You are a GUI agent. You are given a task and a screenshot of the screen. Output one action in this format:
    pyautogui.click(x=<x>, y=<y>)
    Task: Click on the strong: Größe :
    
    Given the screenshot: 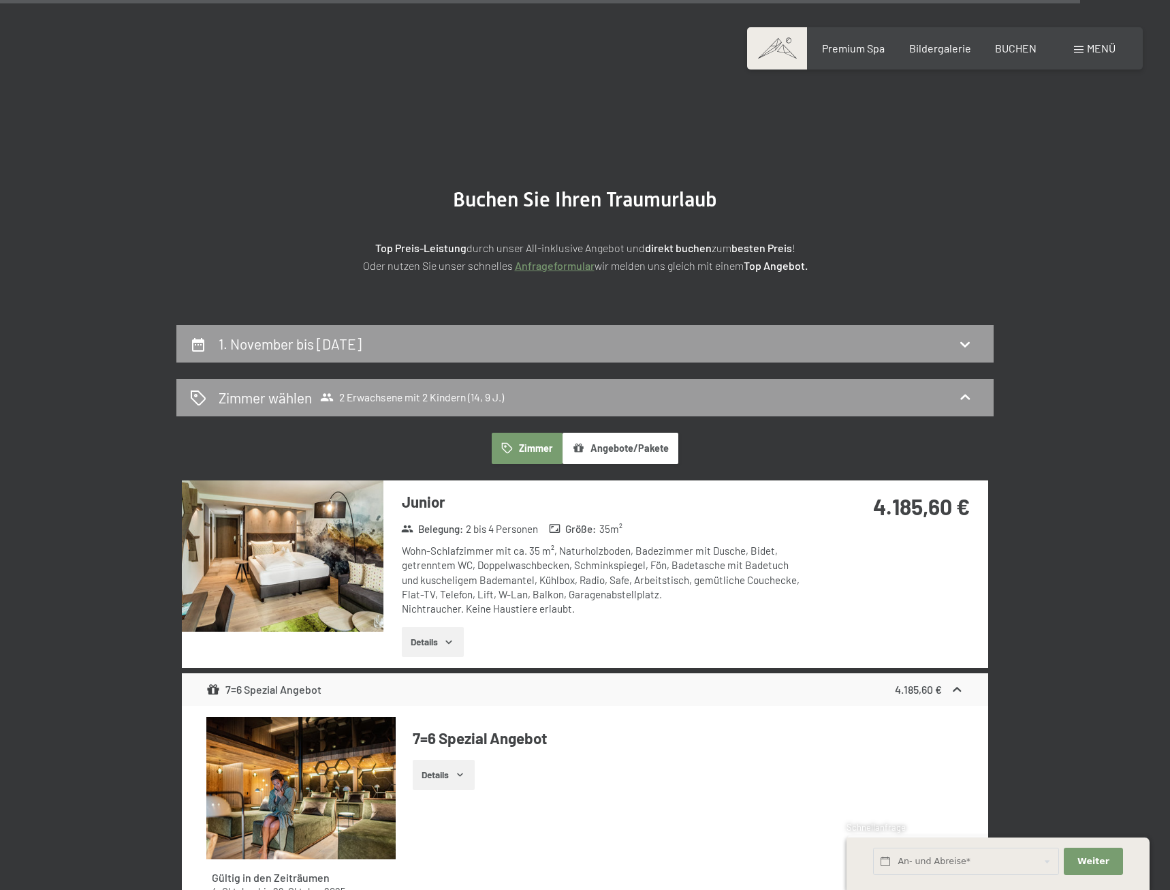 What is the action you would take?
    pyautogui.click(x=573, y=529)
    